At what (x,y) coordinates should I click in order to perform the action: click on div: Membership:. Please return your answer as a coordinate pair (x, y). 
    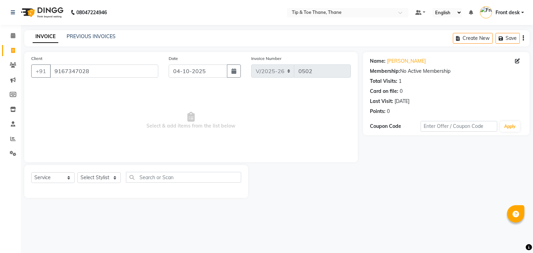
    Looking at the image, I should click on (385, 71).